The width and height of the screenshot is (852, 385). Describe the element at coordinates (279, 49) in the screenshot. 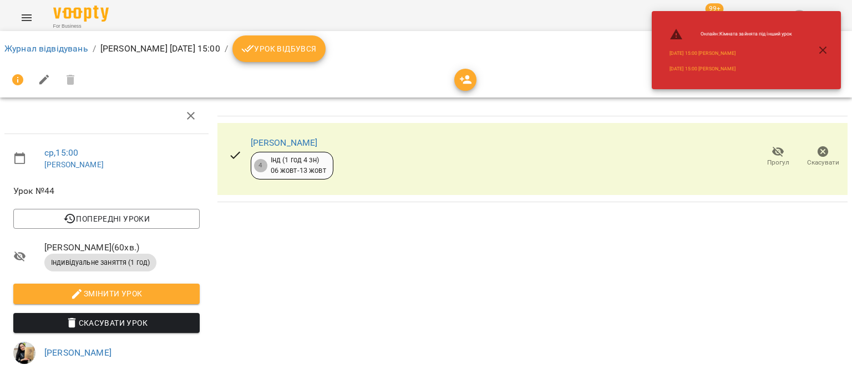

I see `span: Урок відбувся` at that location.